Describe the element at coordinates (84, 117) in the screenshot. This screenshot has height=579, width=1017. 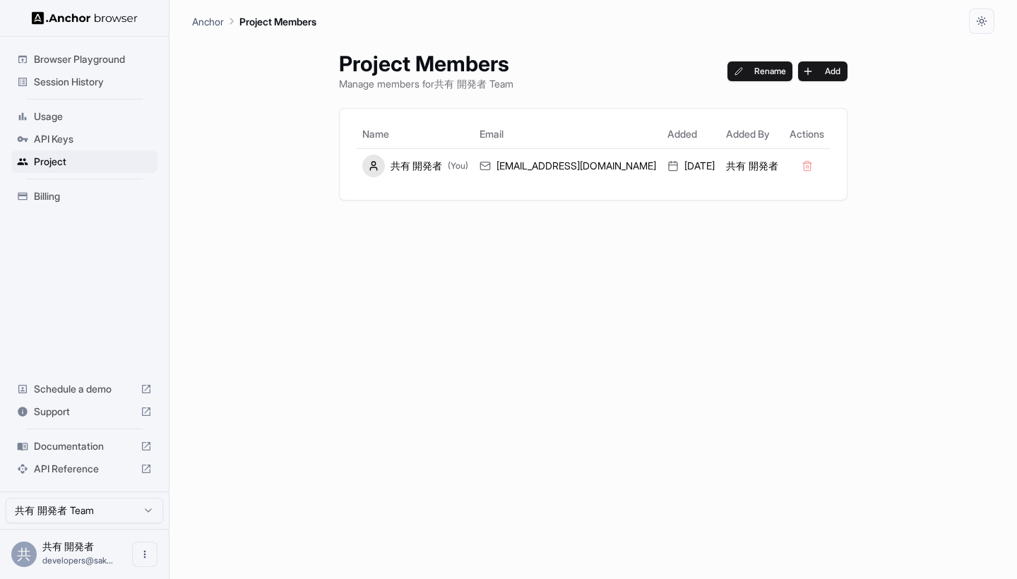
I see `div: Usage` at that location.